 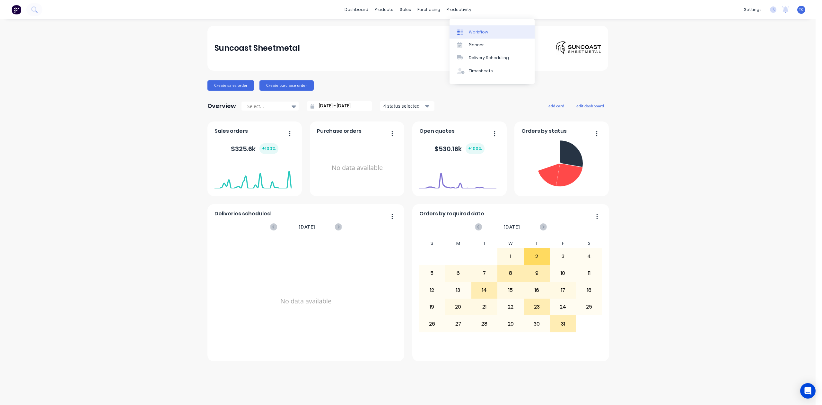 What do you see at coordinates (432, 273) in the screenshot?
I see `div: 5` at bounding box center [432, 273].